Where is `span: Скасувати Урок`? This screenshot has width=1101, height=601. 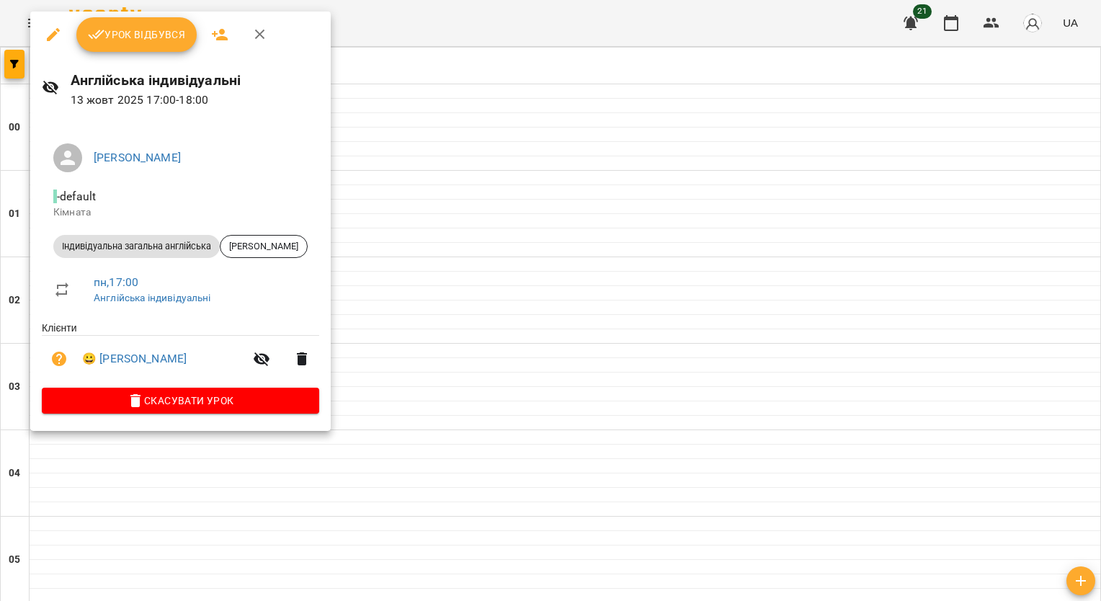
span: Скасувати Урок is located at coordinates (180, 401).